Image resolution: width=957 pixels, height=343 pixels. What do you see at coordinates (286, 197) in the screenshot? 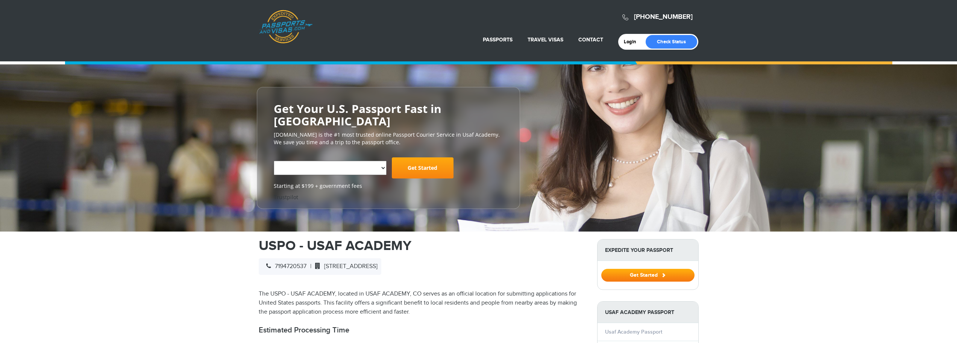
I see `a: Trustpilot` at bounding box center [286, 197].